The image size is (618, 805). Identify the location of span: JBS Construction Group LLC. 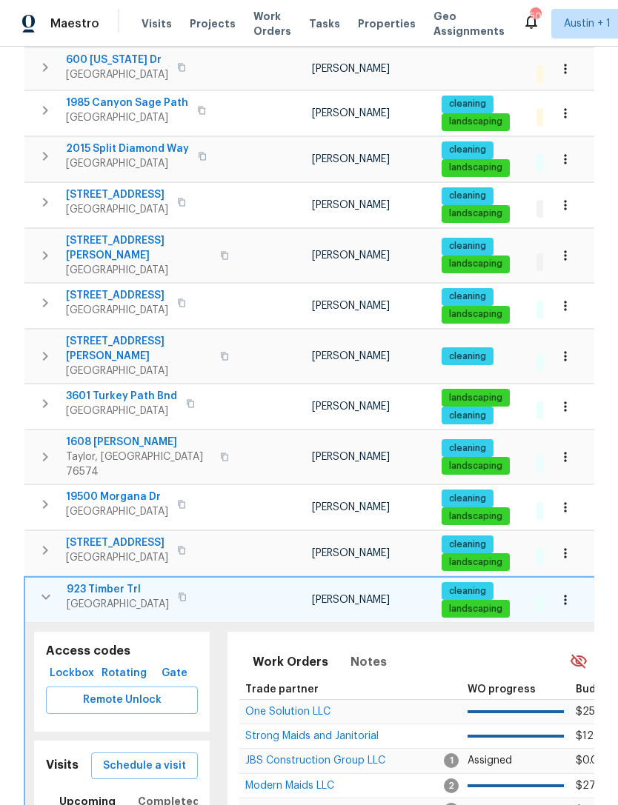
(315, 761).